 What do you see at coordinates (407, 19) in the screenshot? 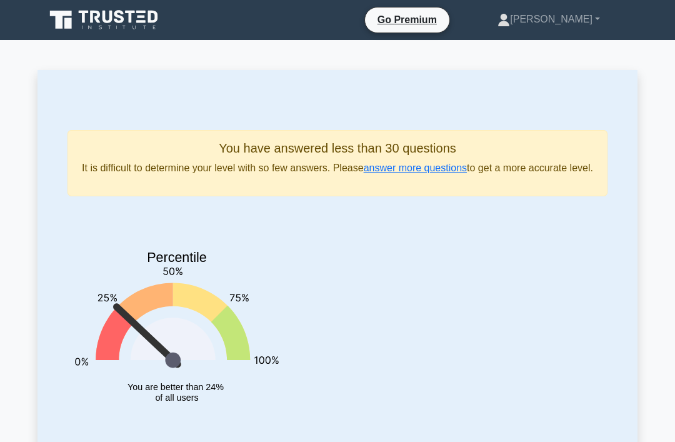
I see `a: Go Premium` at bounding box center [407, 19].